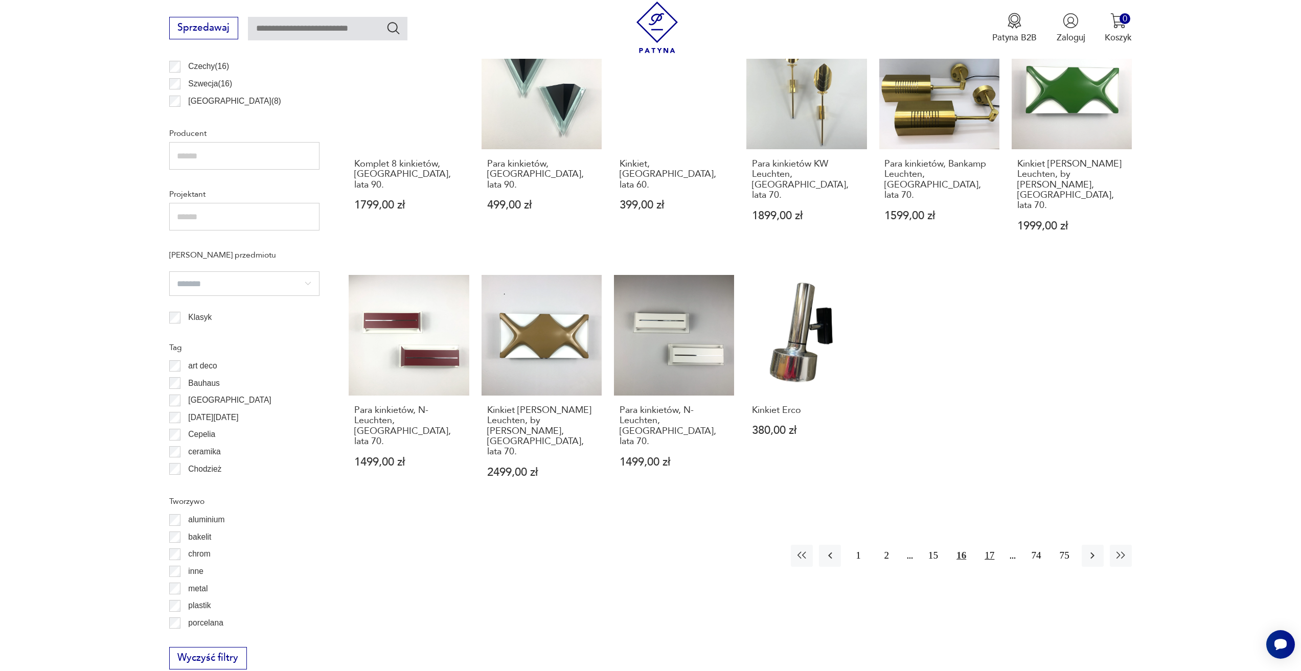  What do you see at coordinates (806, 388) in the screenshot?
I see `a: Kinkiet ErcoKinkiet Erco380,00 zł` at bounding box center [806, 388].